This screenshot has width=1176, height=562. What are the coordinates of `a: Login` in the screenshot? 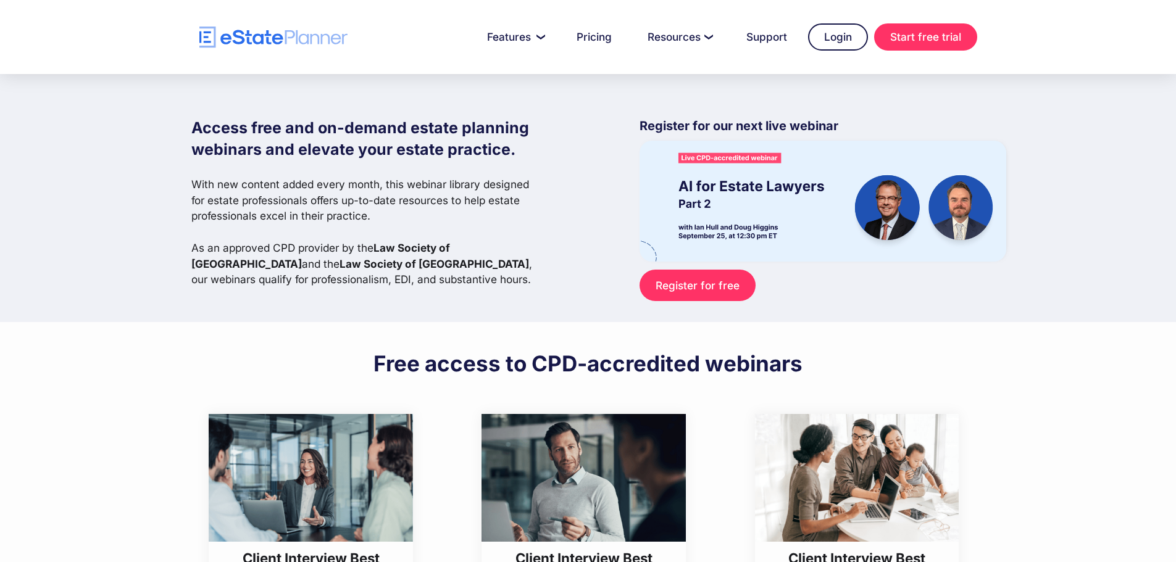 It's located at (838, 37).